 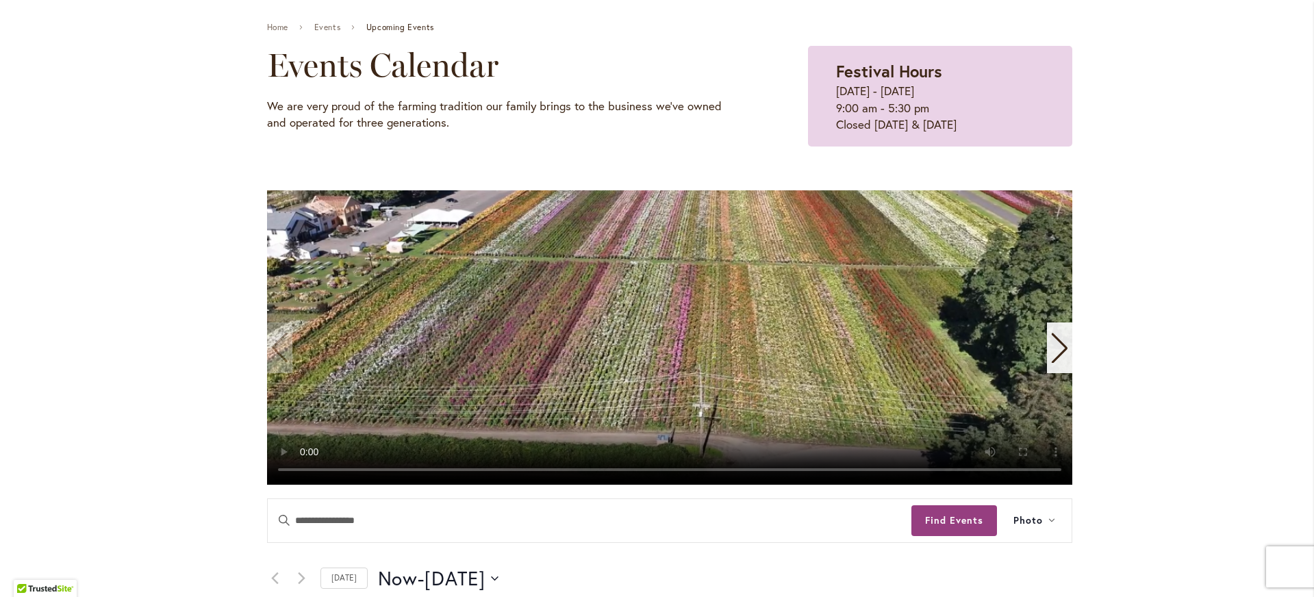 What do you see at coordinates (438, 579) in the screenshot?
I see `button: Click to toggle datepicker` at bounding box center [438, 579].